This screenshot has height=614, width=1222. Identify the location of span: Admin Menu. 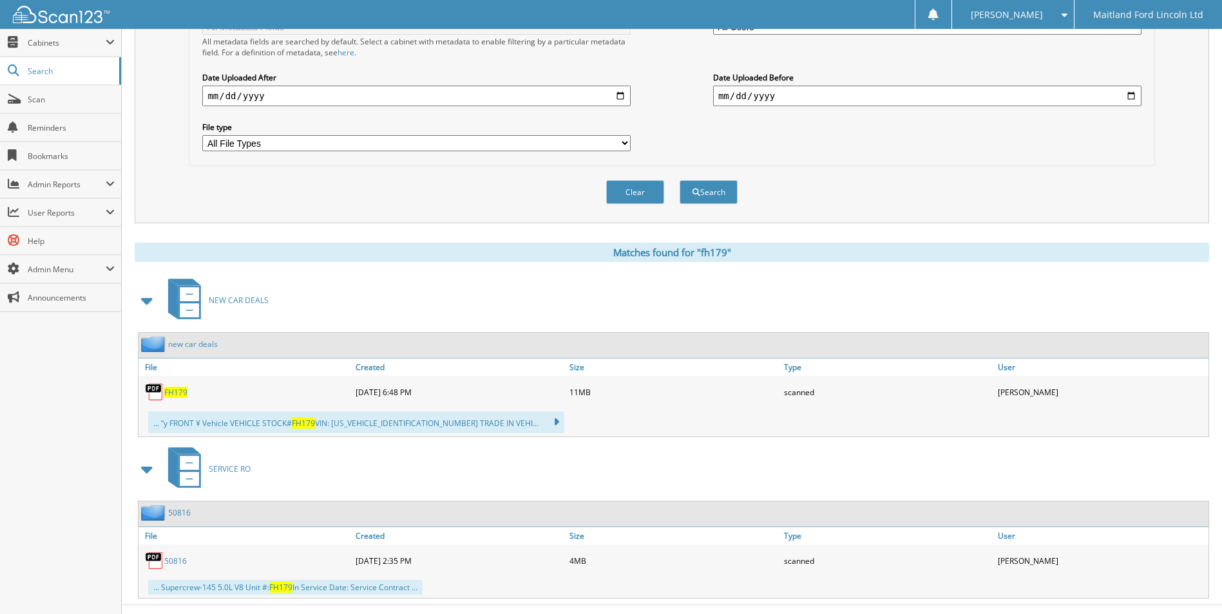
(66, 269).